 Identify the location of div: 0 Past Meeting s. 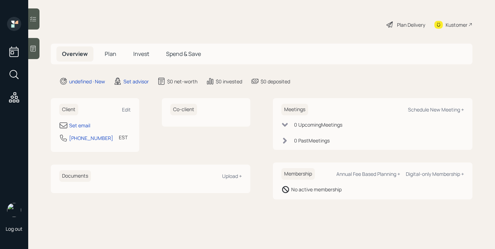
(311, 141).